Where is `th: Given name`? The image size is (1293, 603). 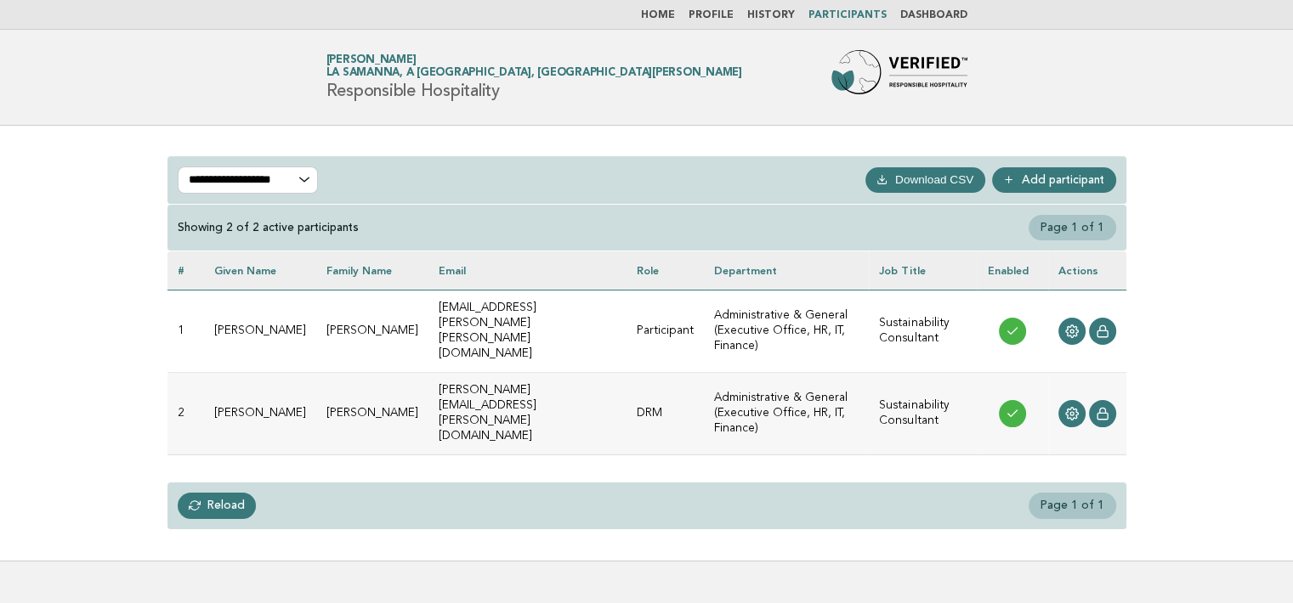 th: Given name is located at coordinates (260, 270).